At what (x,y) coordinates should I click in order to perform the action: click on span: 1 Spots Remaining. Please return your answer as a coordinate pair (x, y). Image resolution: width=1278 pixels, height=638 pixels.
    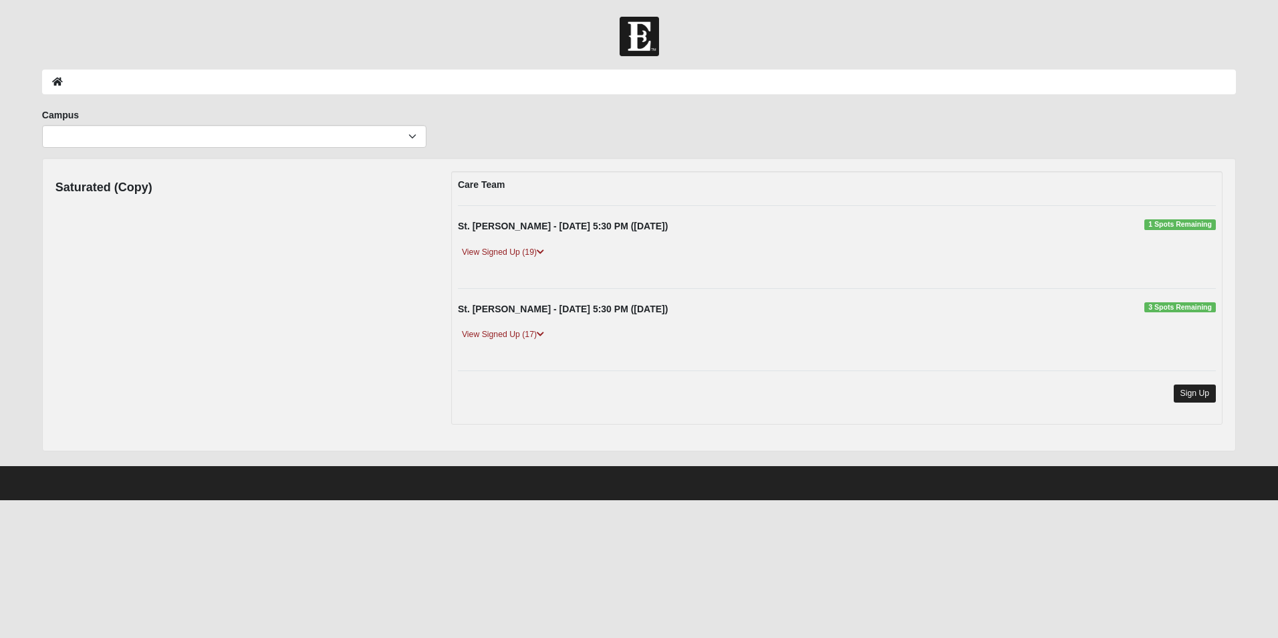
    Looking at the image, I should click on (1180, 225).